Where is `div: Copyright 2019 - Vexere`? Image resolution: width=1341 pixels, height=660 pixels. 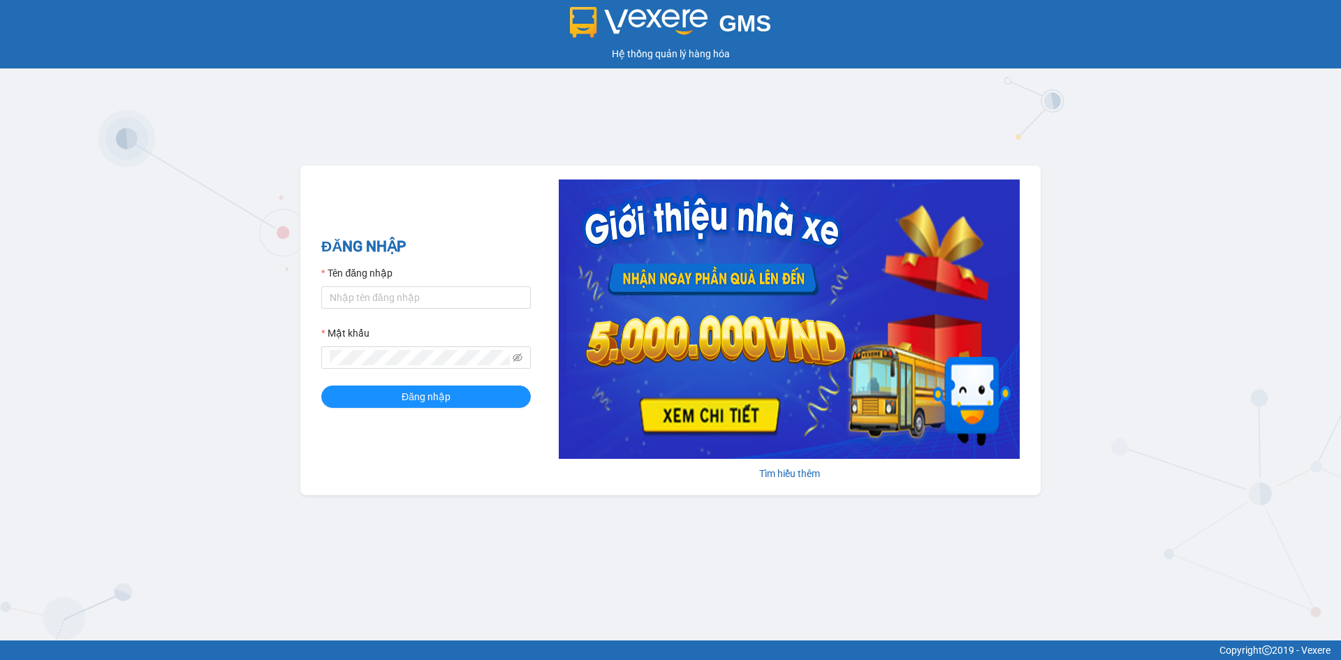 div: Copyright 2019 - Vexere is located at coordinates (671, 650).